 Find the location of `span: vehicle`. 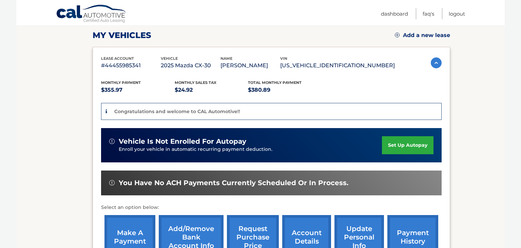

span: vehicle is located at coordinates (169, 58).